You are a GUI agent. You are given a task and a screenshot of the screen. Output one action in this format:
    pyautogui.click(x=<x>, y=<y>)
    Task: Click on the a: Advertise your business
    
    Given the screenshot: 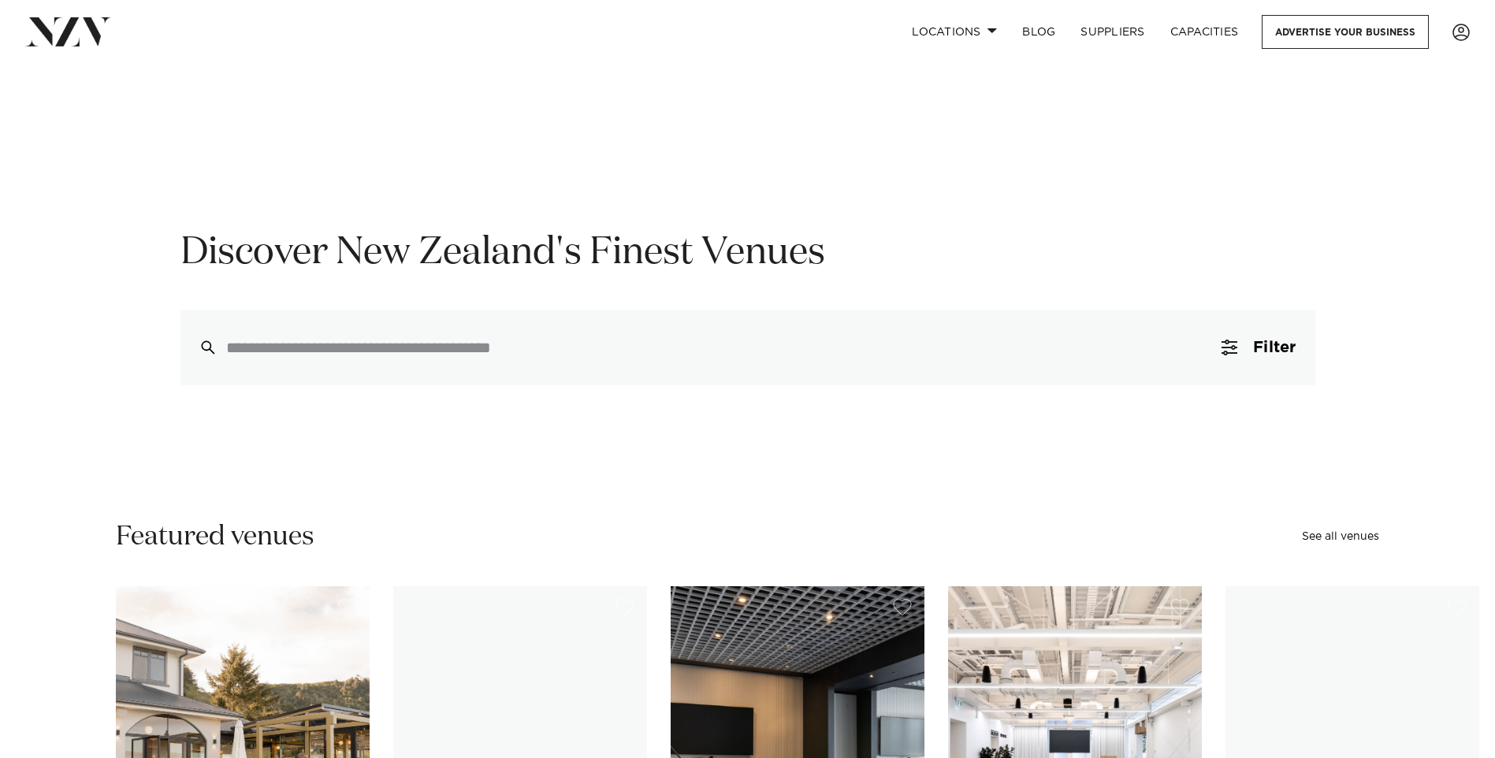 What is the action you would take?
    pyautogui.click(x=1345, y=32)
    